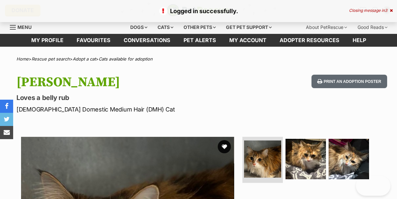  I want to click on p: Loves a belly rub, so click(129, 98).